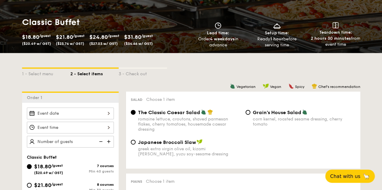 Image resolution: width=382 pixels, height=190 pixels. What do you see at coordinates (103, 44) in the screenshot?
I see `span: ($27.03 w/ GST)` at bounding box center [103, 44].